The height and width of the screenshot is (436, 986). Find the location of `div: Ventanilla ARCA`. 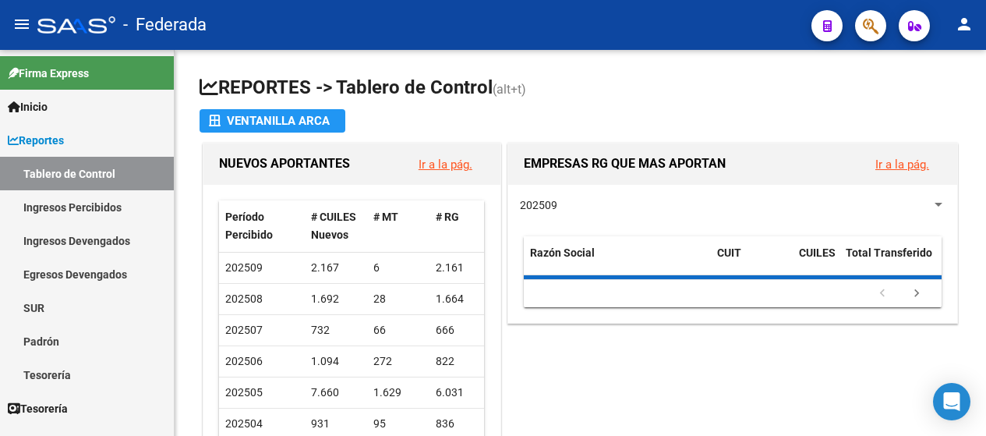

div: Ventanilla ARCA is located at coordinates (272, 121).